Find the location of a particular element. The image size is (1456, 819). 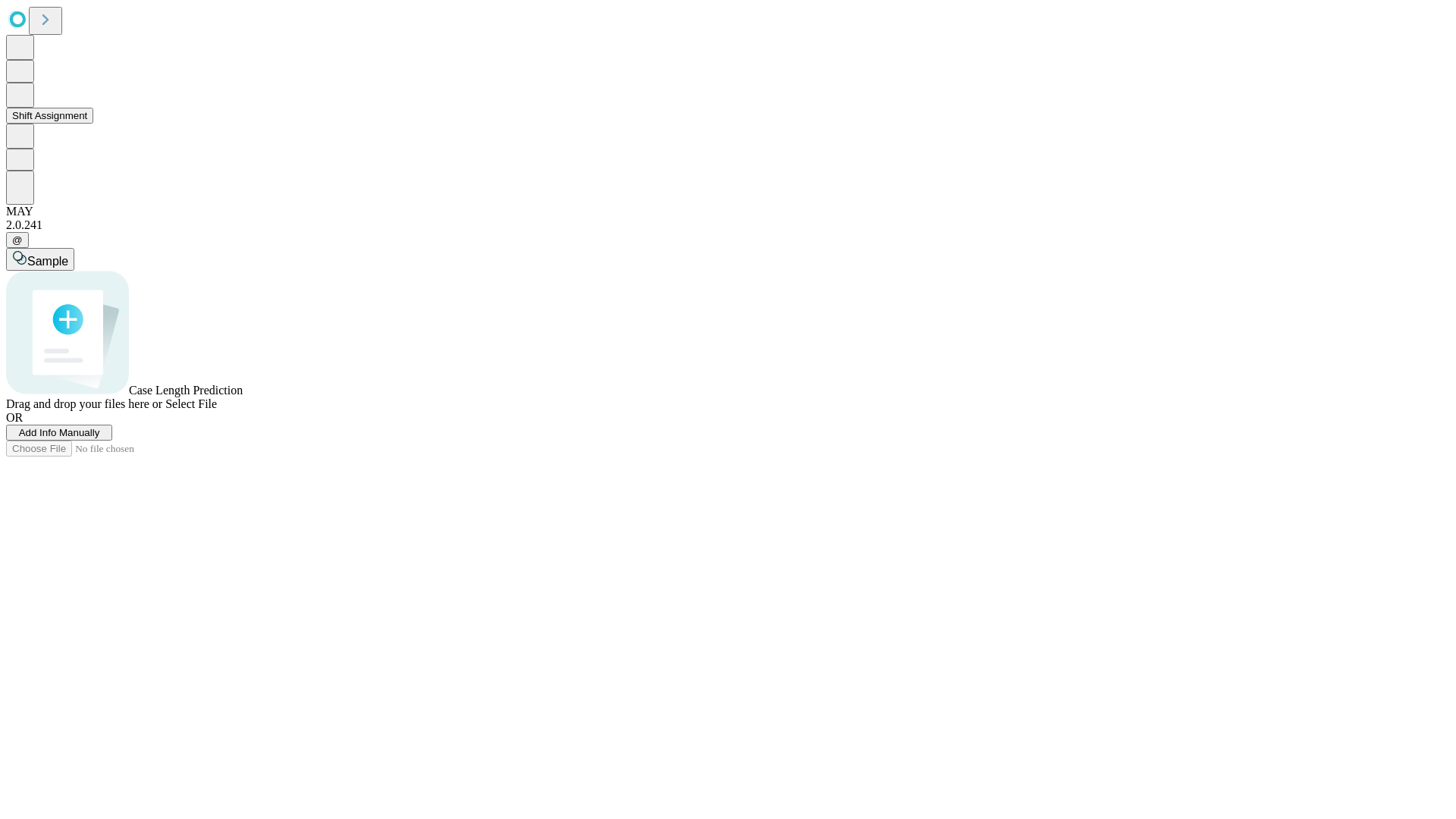

span: Drag and drop your files here or is located at coordinates (84, 404).